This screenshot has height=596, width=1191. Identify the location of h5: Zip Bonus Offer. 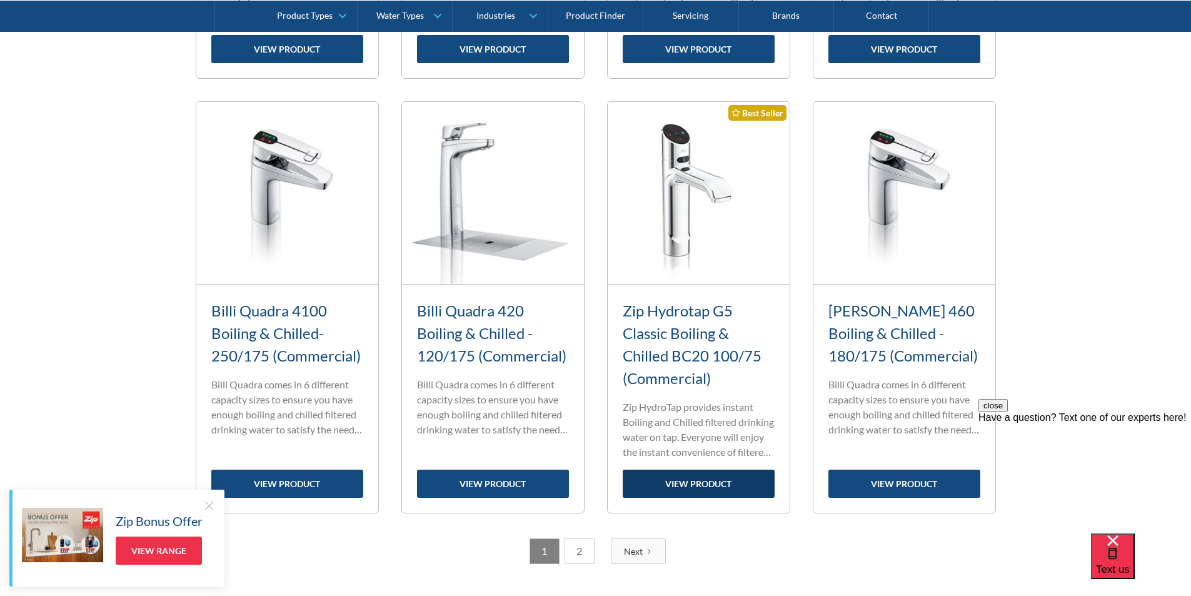
(159, 521).